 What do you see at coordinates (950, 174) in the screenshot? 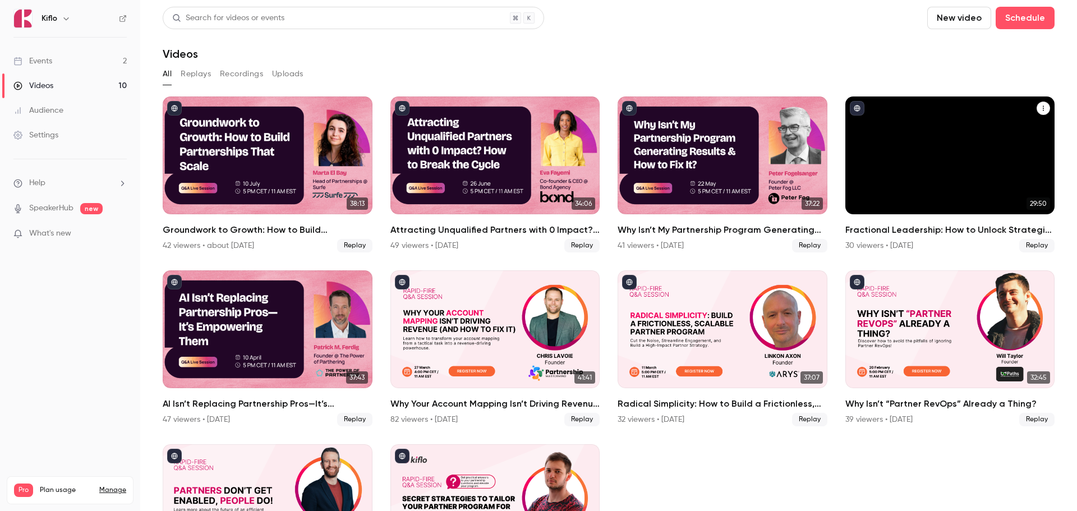
I see `li: Fractional Leadership: How to Unlock Strategic Growth with Fractional Support` at bounding box center [950, 174].